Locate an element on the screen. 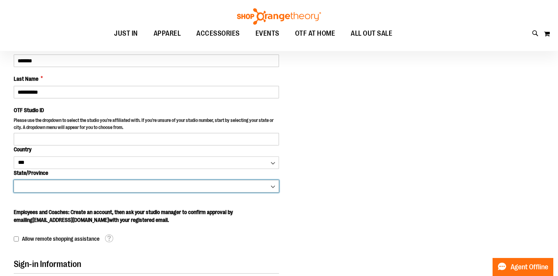 Image resolution: width=558 pixels, height=276 pixels. span: JUST IN is located at coordinates (126, 33).